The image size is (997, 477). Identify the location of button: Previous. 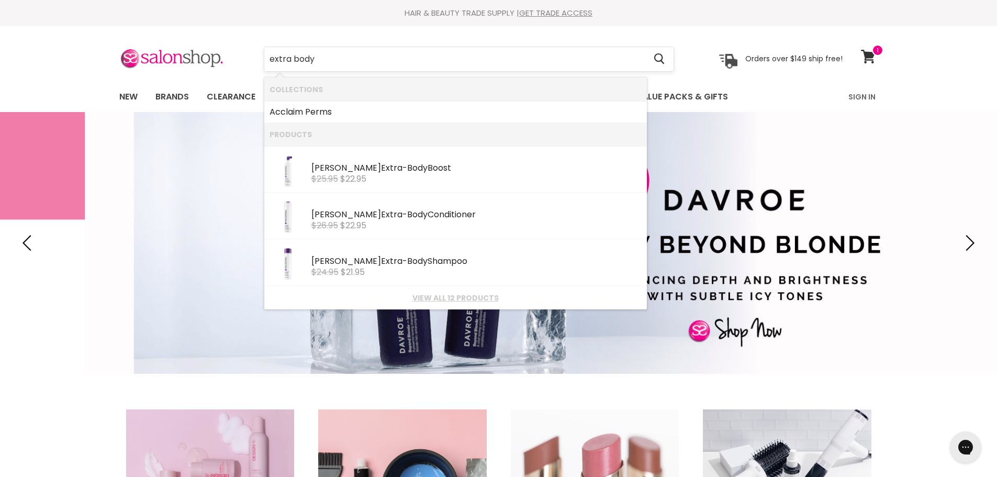
(29, 243).